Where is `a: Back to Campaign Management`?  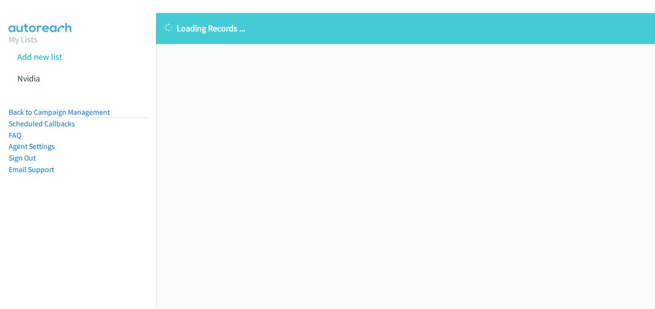
a: Back to Campaign Management is located at coordinates (59, 112).